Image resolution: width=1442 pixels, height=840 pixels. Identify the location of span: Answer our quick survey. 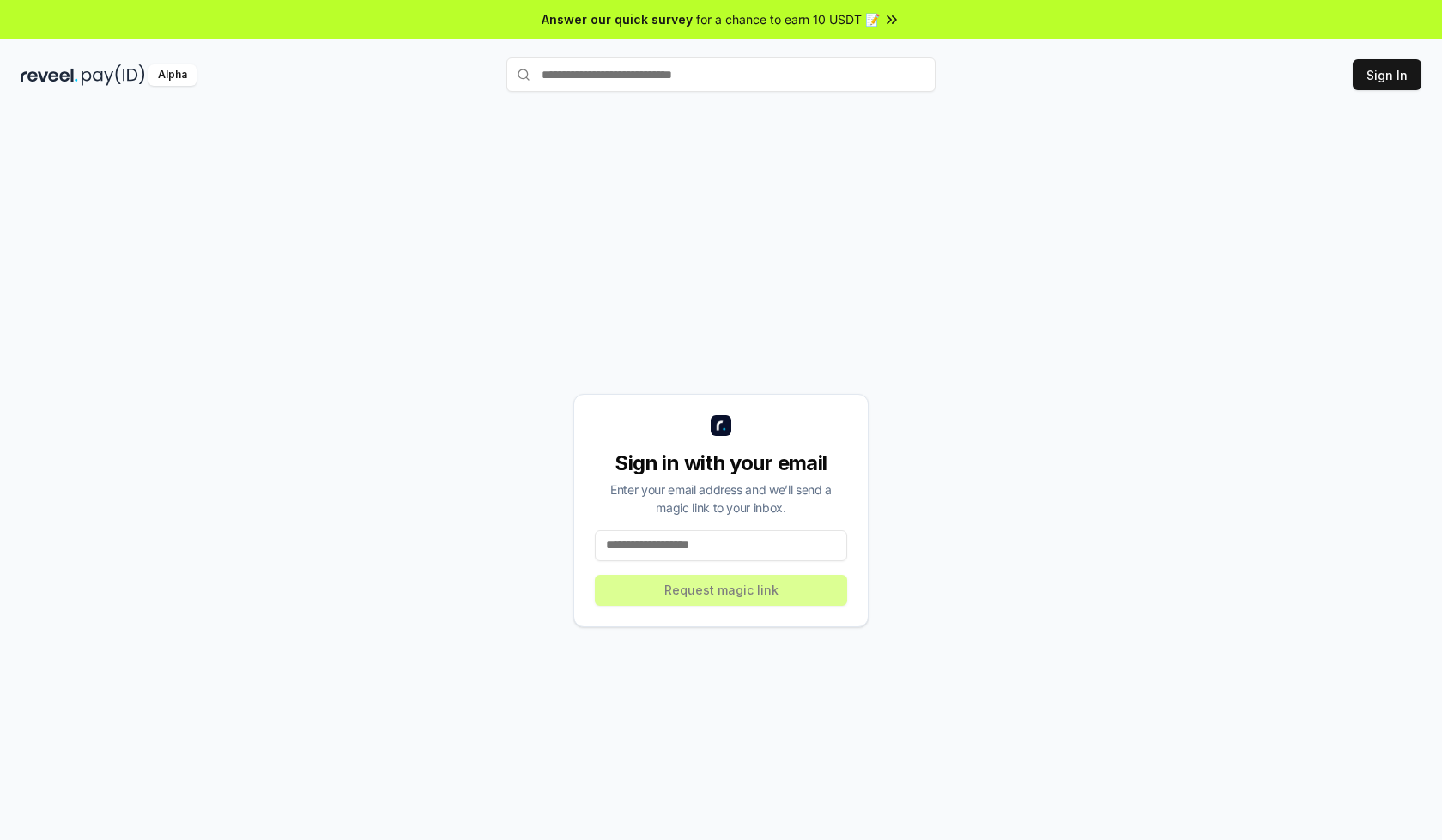
(617, 19).